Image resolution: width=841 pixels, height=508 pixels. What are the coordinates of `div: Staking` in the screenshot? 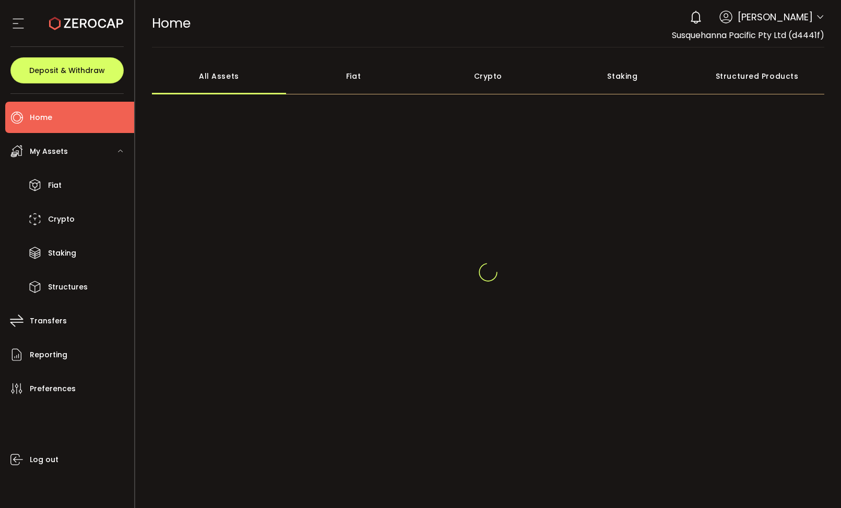 It's located at (623, 76).